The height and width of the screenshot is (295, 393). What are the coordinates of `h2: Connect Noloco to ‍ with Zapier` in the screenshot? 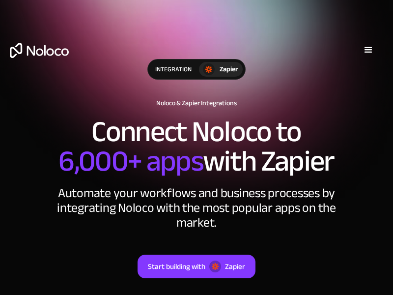 It's located at (196, 146).